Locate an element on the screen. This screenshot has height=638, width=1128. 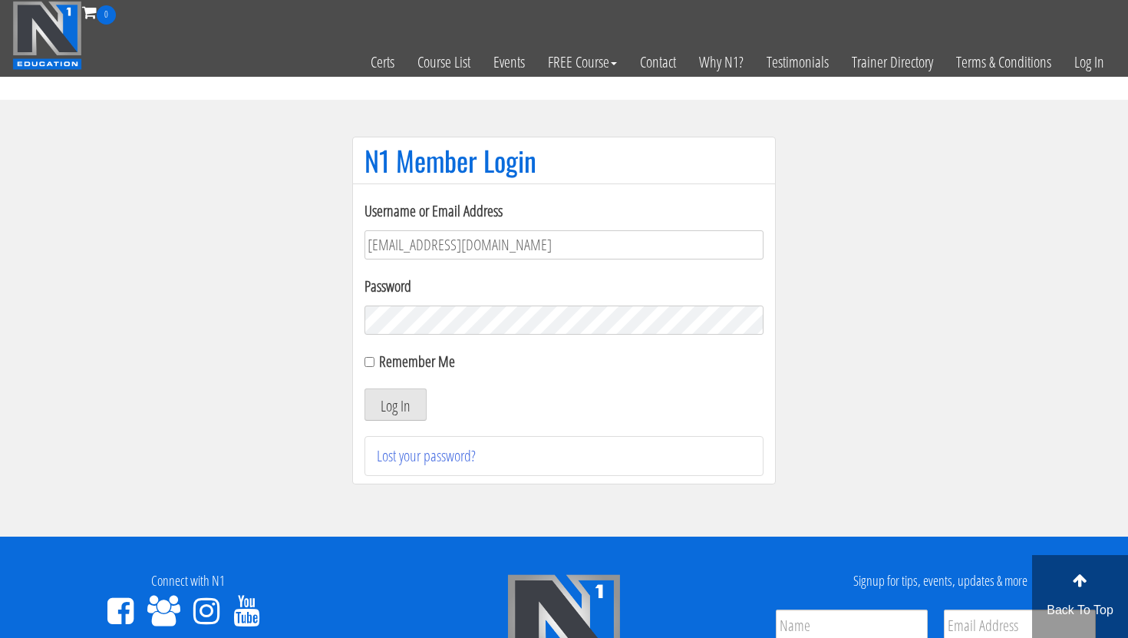
img: n1-education is located at coordinates (47, 35).